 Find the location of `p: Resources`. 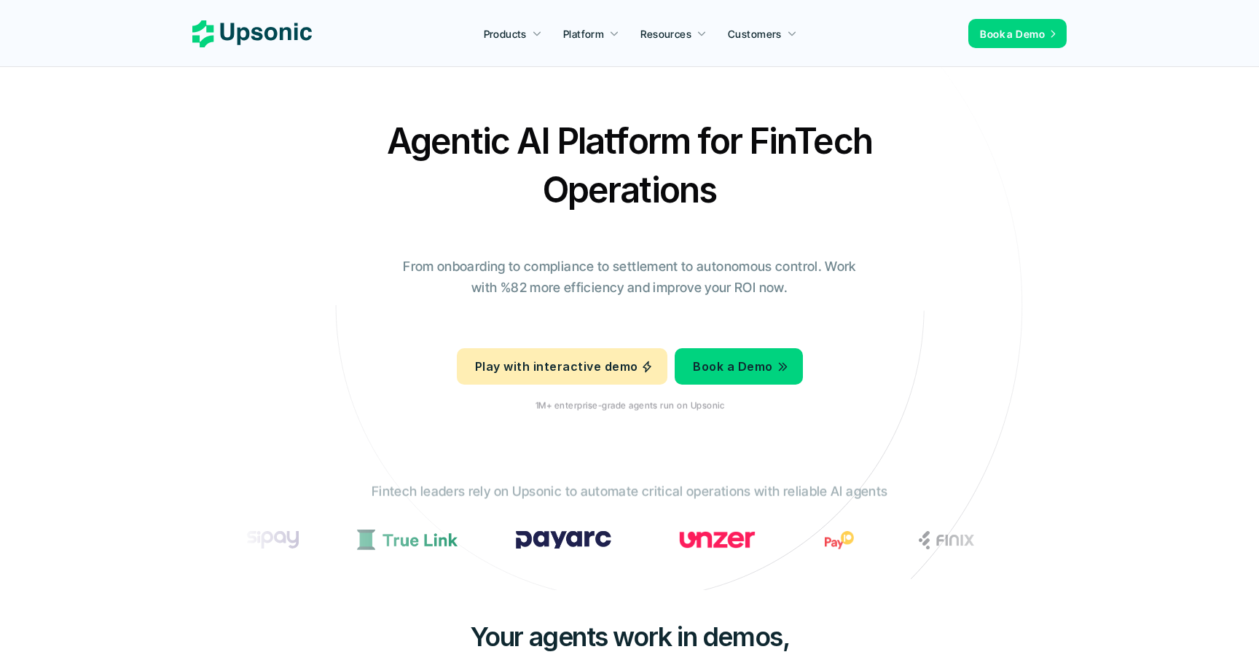

p: Resources is located at coordinates (666, 34).